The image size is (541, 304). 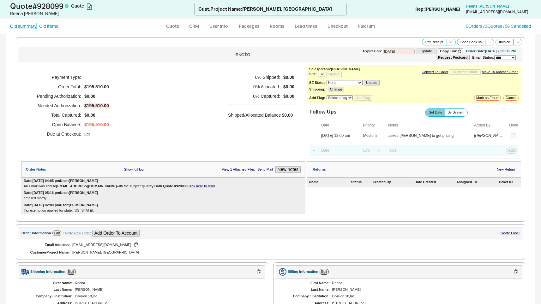 What do you see at coordinates (336, 89) in the screenshot?
I see `button: Change` at bounding box center [336, 89].